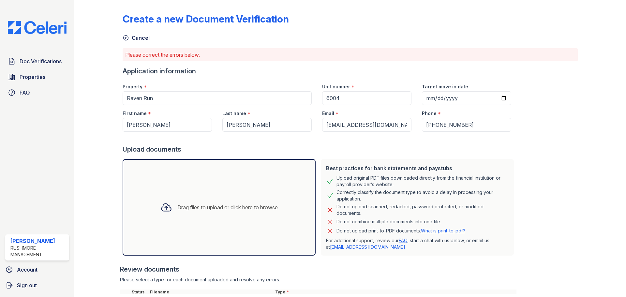 The height and width of the screenshot is (297, 626). What do you see at coordinates (401, 231) in the screenshot?
I see `p: Do not upload print-to-PDF documents.` at bounding box center [401, 231].